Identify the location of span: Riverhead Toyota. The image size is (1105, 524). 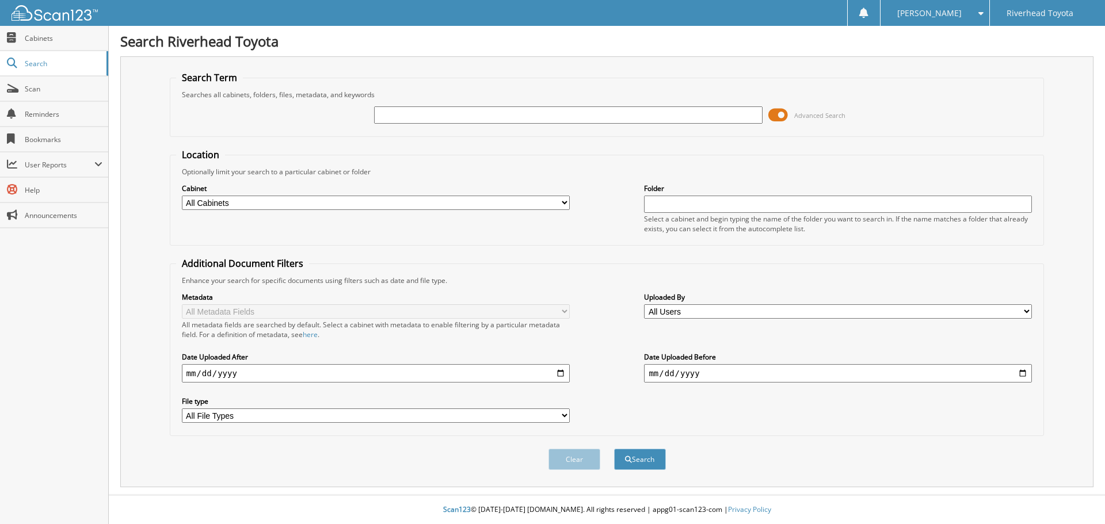
(1040, 13).